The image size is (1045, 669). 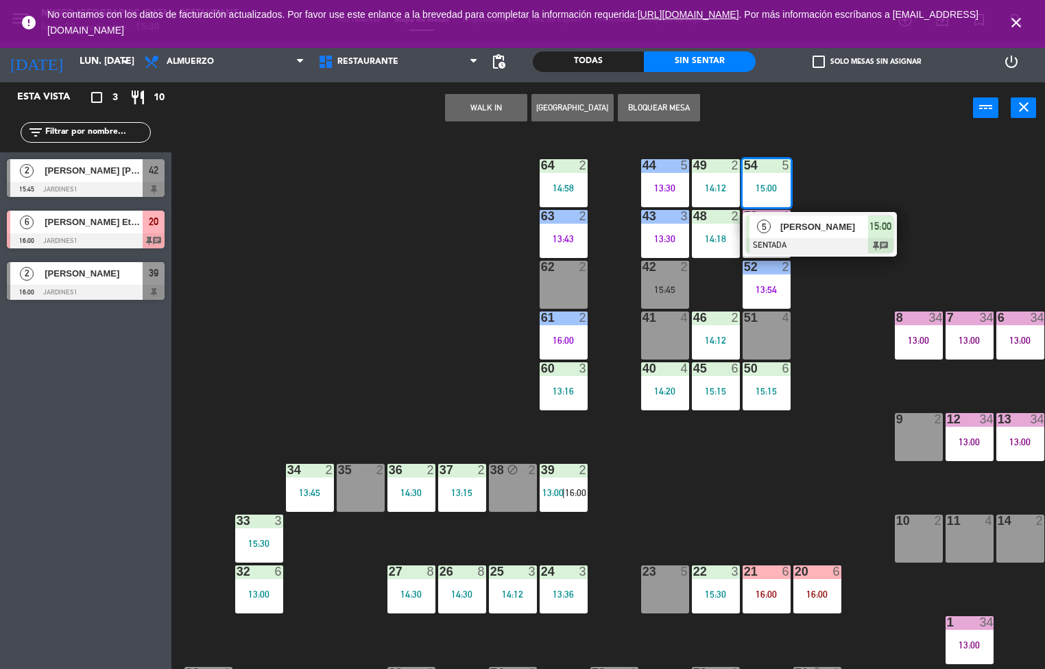 What do you see at coordinates (512, 469) in the screenshot?
I see `i: block` at bounding box center [512, 469].